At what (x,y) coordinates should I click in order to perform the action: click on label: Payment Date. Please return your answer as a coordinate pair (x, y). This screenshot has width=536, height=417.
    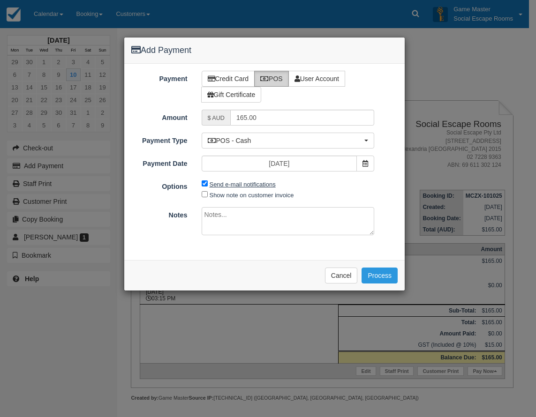
    Looking at the image, I should click on (159, 162).